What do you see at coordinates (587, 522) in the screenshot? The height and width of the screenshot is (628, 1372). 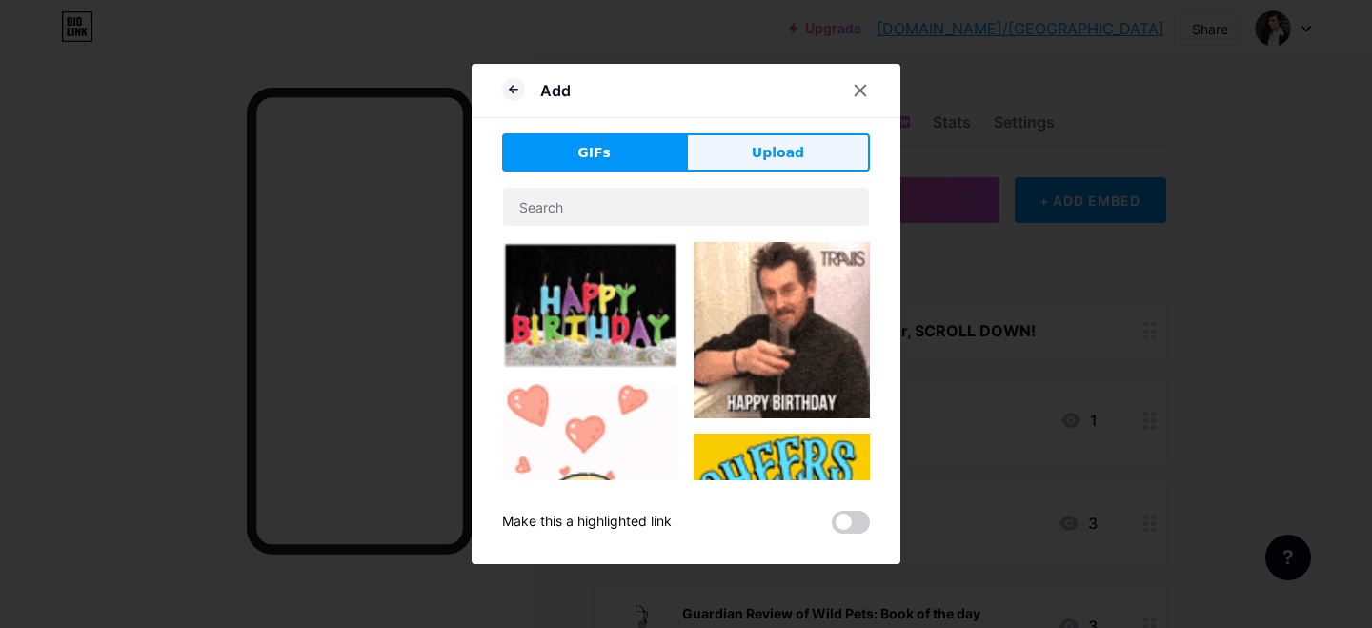 I see `div: Make this a highlighted link` at bounding box center [587, 522].